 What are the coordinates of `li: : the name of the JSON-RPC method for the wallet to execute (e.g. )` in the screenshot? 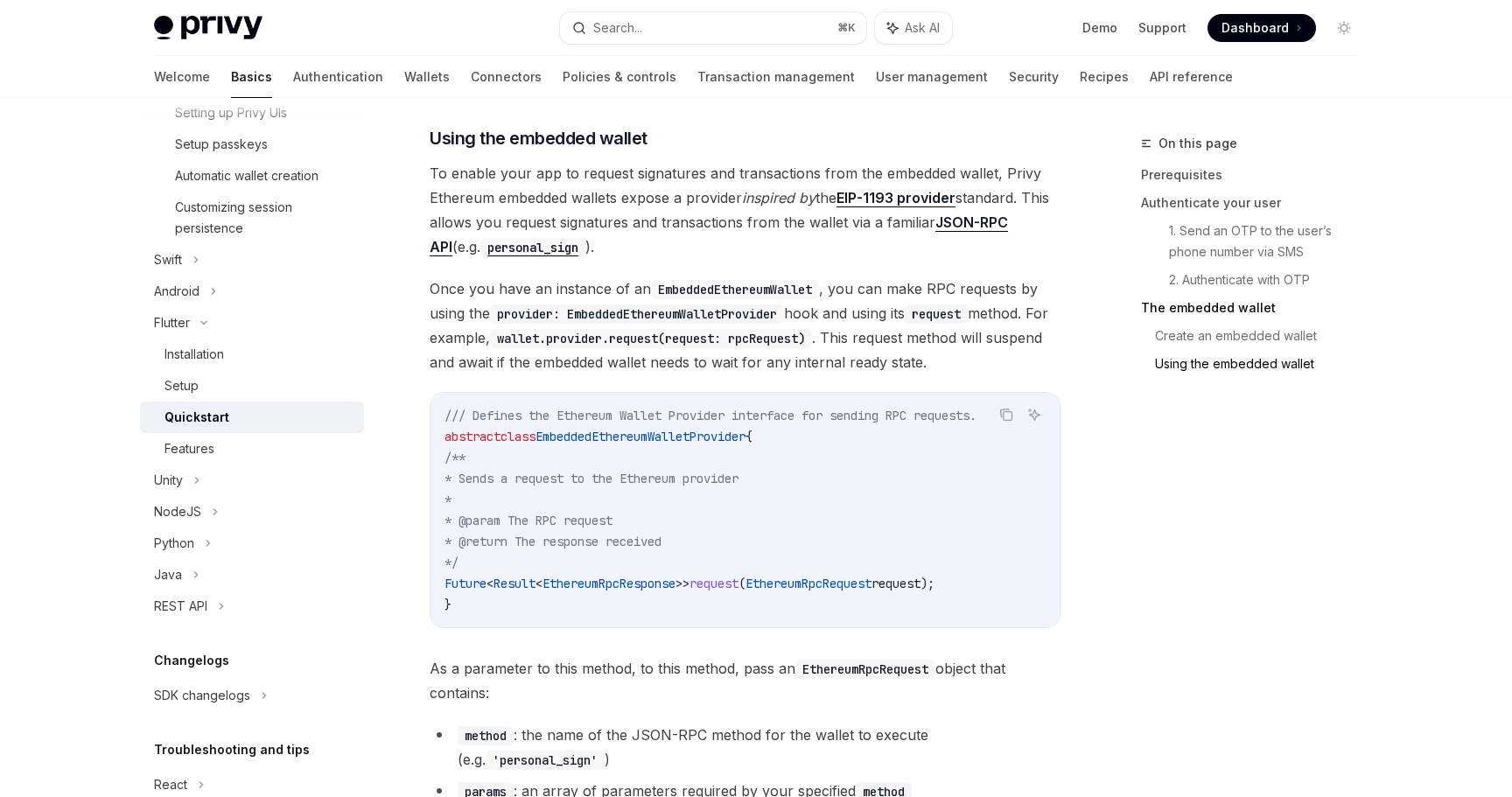 It's located at (745, 747).